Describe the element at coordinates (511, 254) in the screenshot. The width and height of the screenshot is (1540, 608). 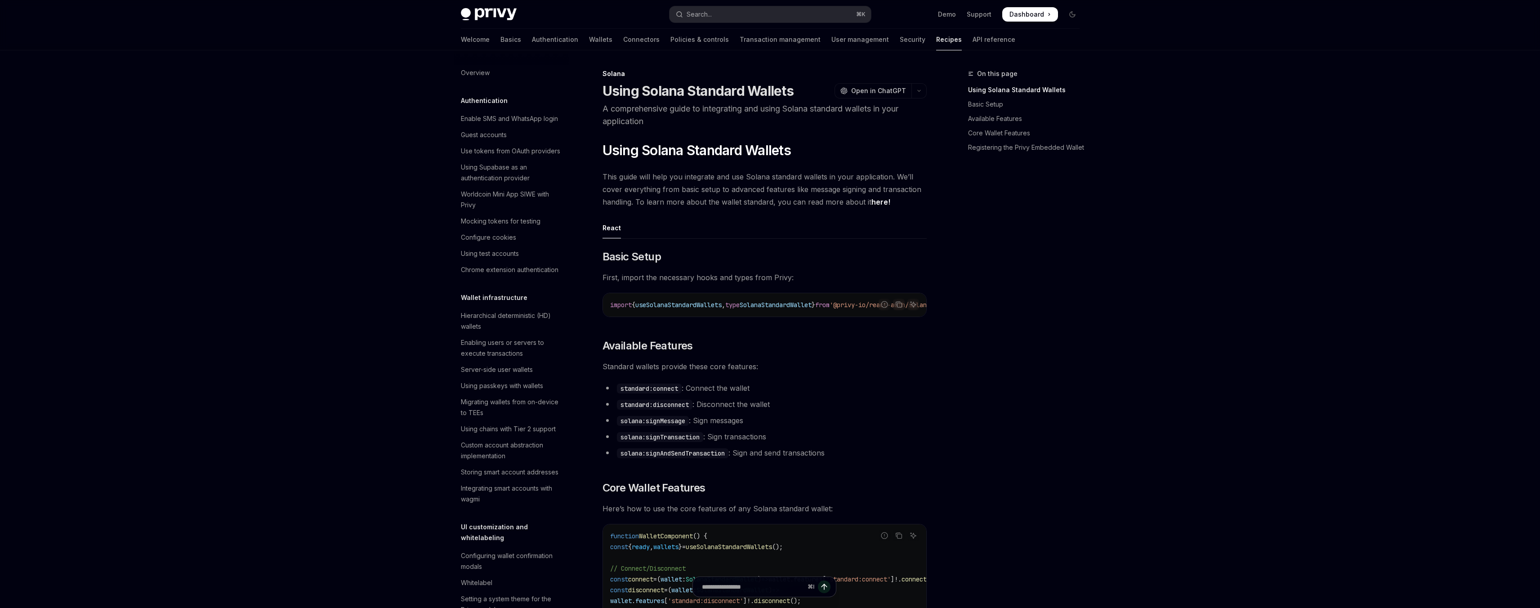
I see `a: Using test accounts` at that location.